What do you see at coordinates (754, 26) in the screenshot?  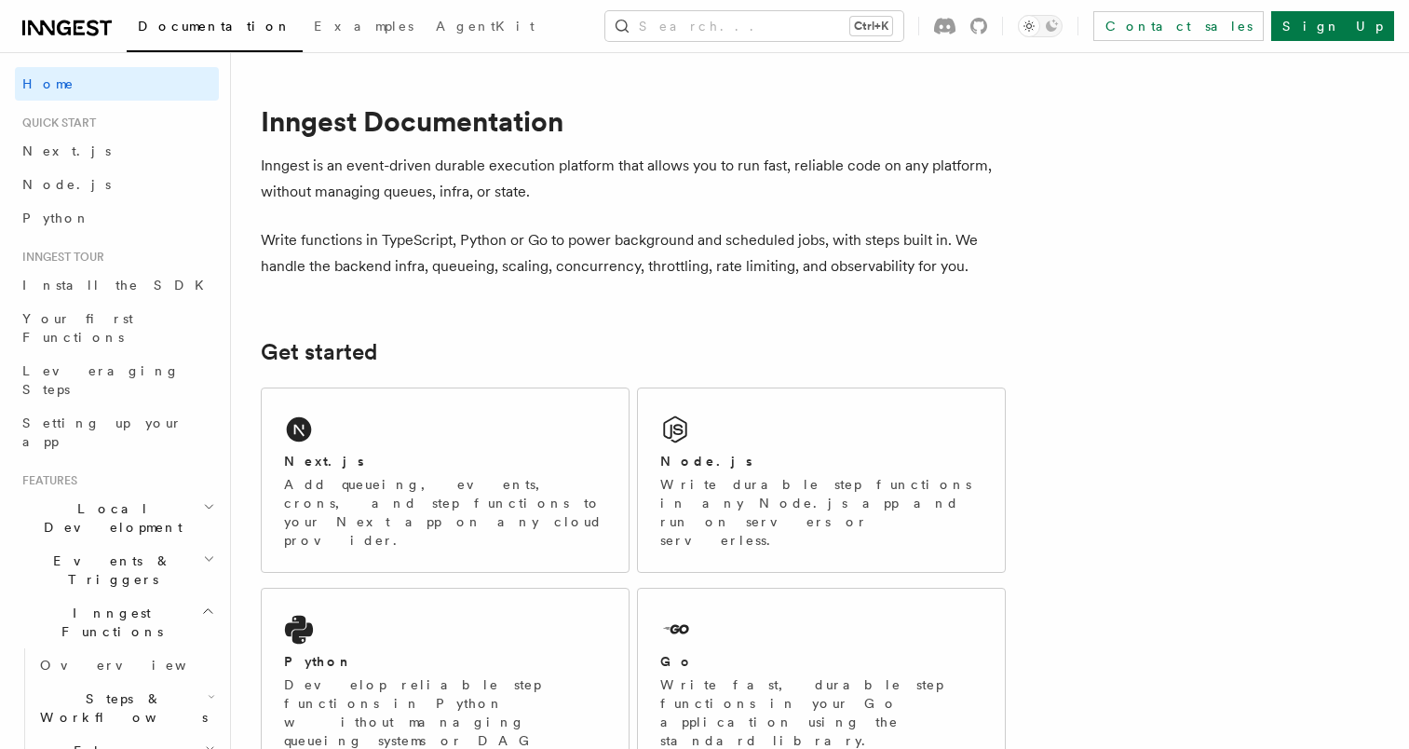 I see `button: Search...Ctrl+K` at bounding box center [754, 26].